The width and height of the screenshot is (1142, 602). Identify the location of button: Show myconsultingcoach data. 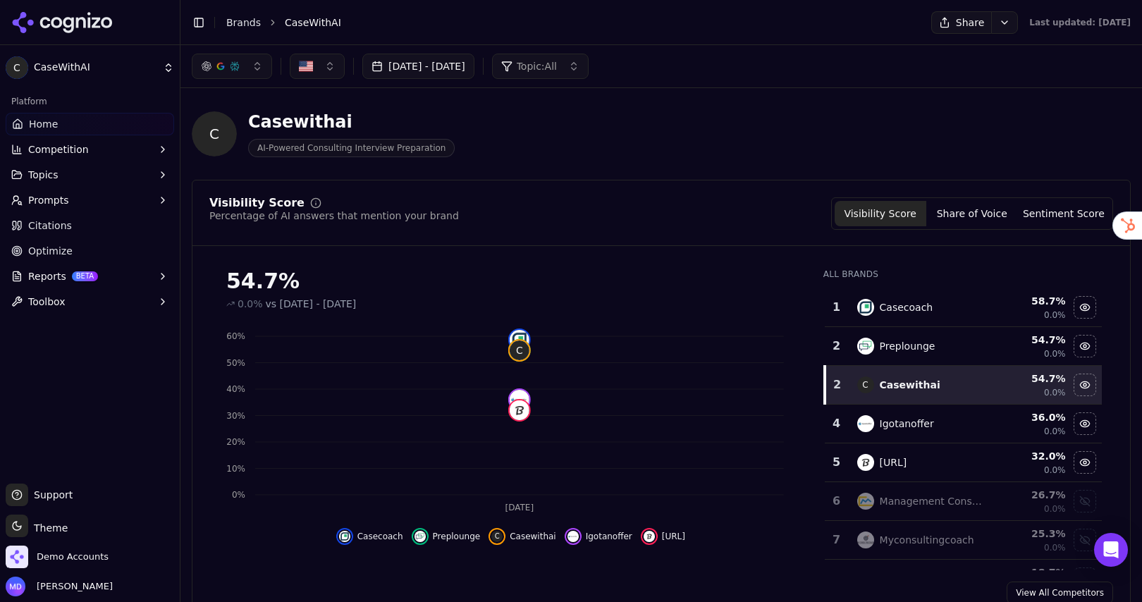
(1085, 540).